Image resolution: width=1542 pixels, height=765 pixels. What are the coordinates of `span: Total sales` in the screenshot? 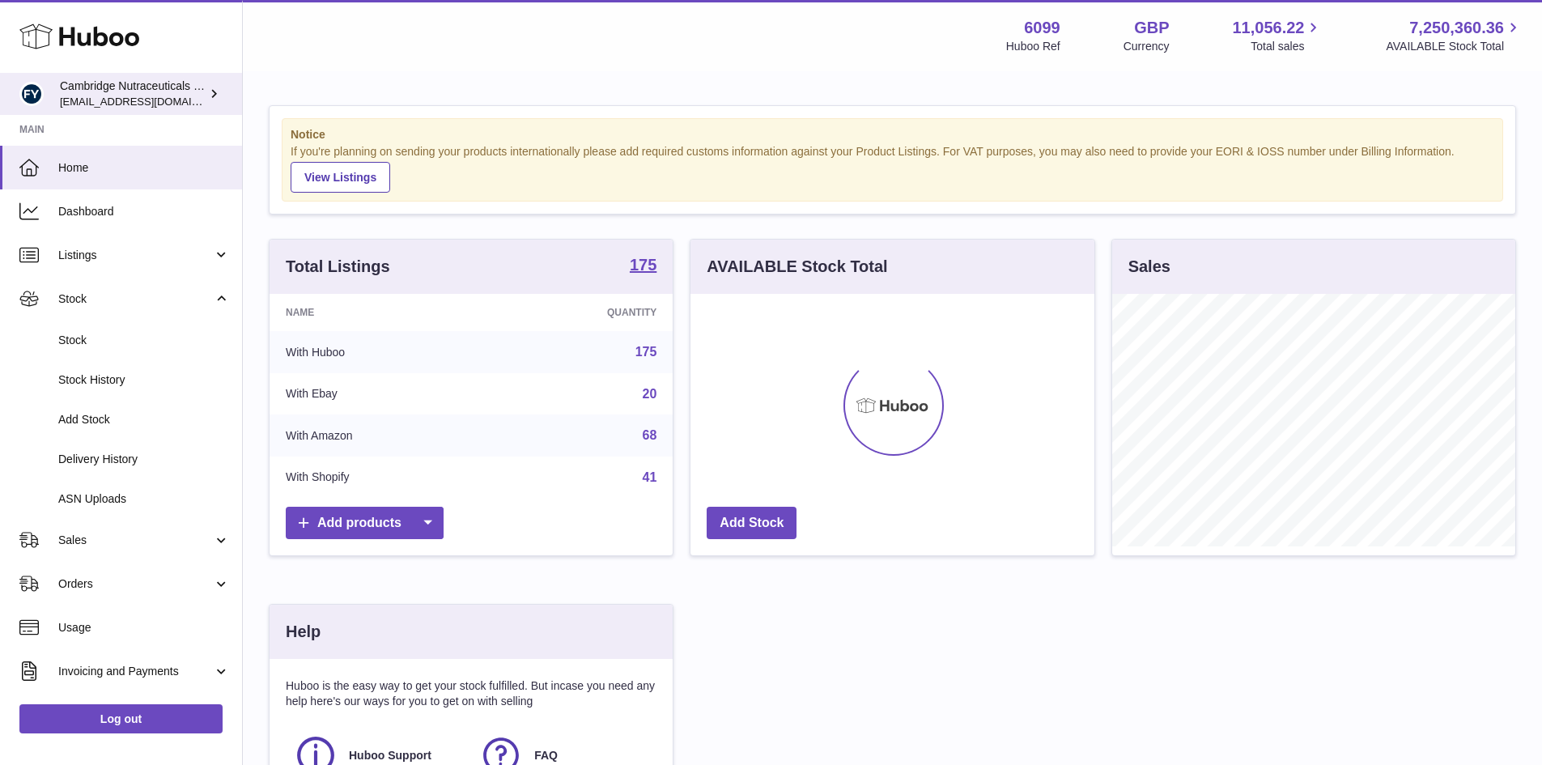 It's located at (1286, 46).